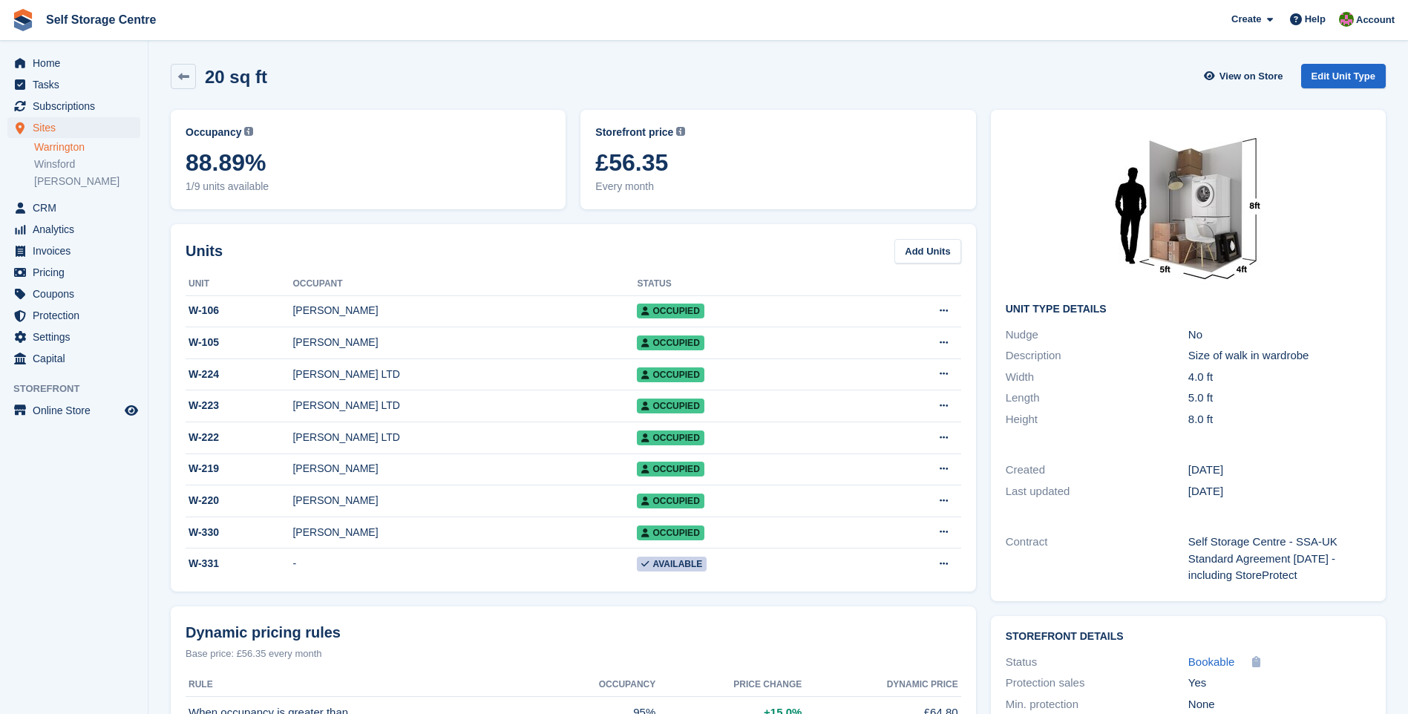  Describe the element at coordinates (1279, 683) in the screenshot. I see `div: Yes` at that location.